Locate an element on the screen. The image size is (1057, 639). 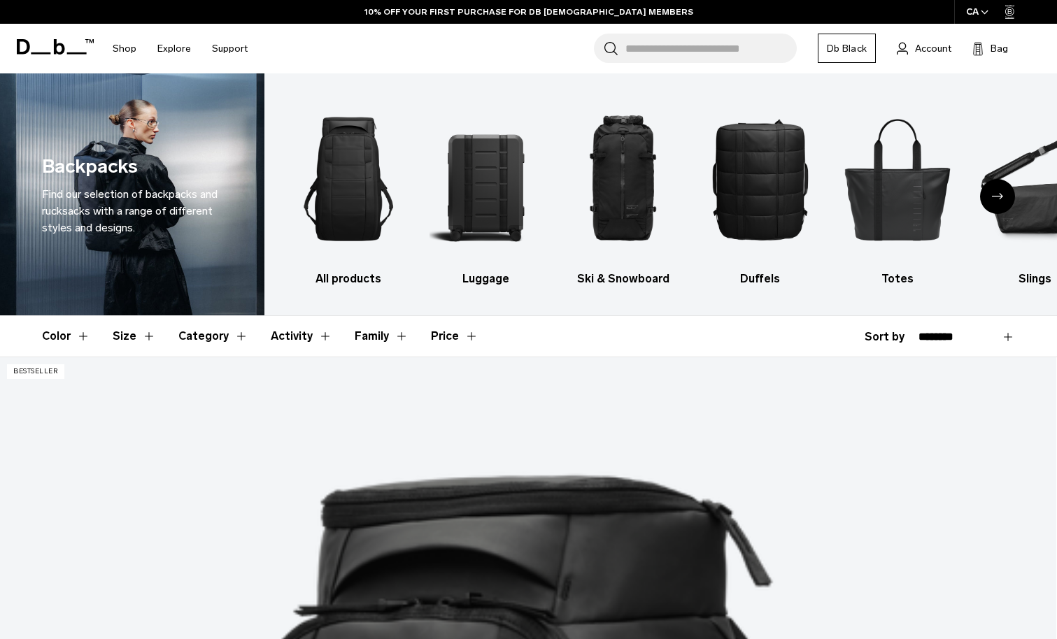
h3: Duffels is located at coordinates (760, 279).